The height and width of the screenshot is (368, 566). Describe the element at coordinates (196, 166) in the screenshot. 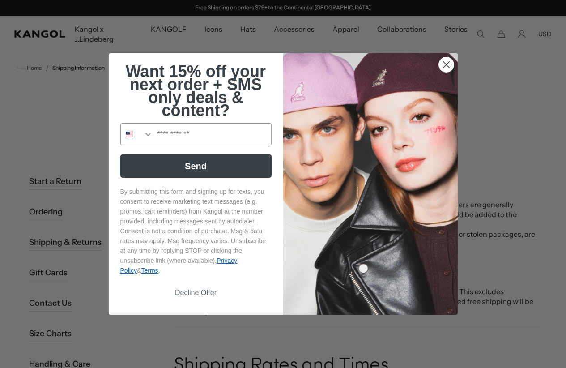

I see `button: Send` at that location.